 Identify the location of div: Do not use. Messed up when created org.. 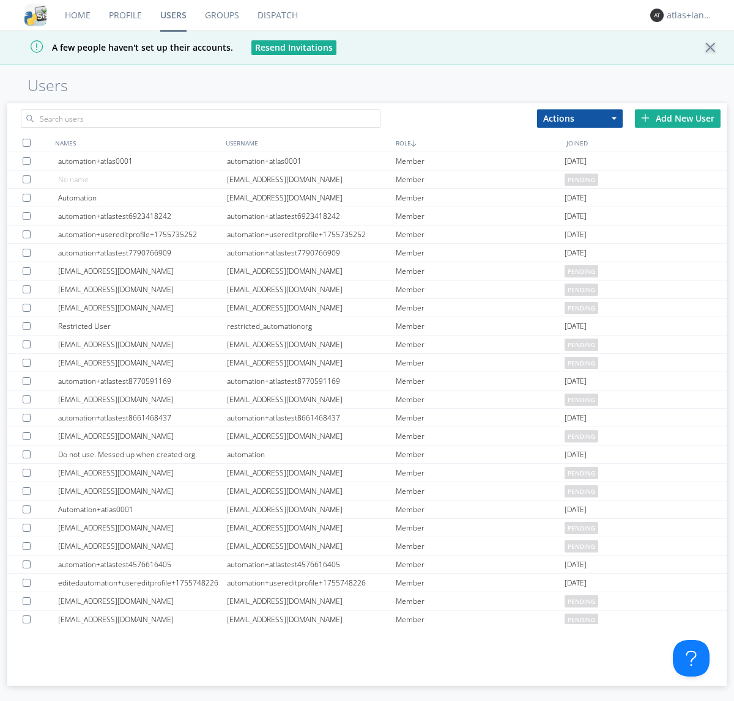
(142, 454).